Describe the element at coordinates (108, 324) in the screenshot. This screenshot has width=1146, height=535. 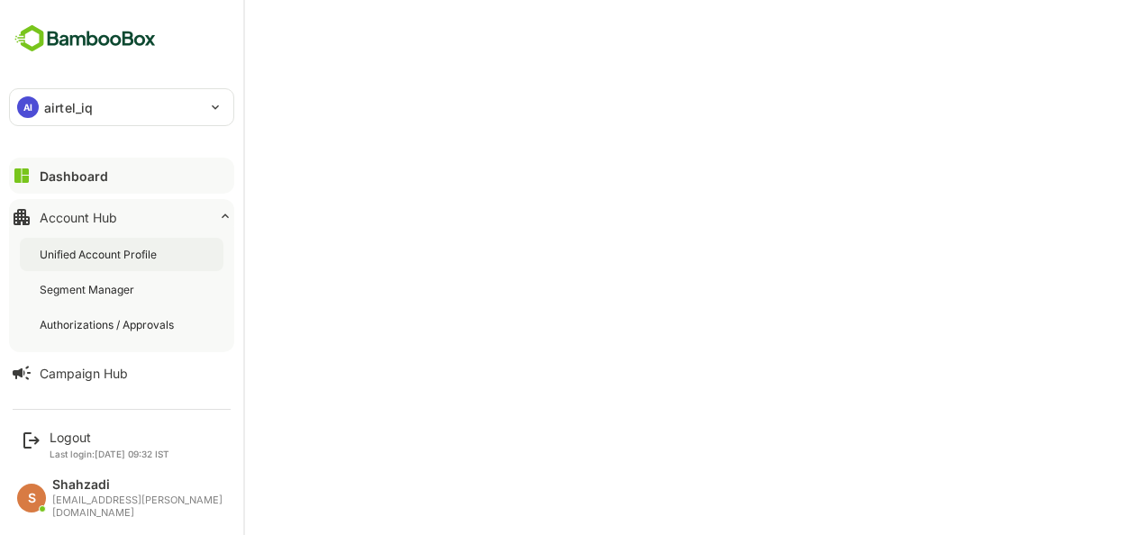
I see `div: Authorizations / Approvals` at that location.